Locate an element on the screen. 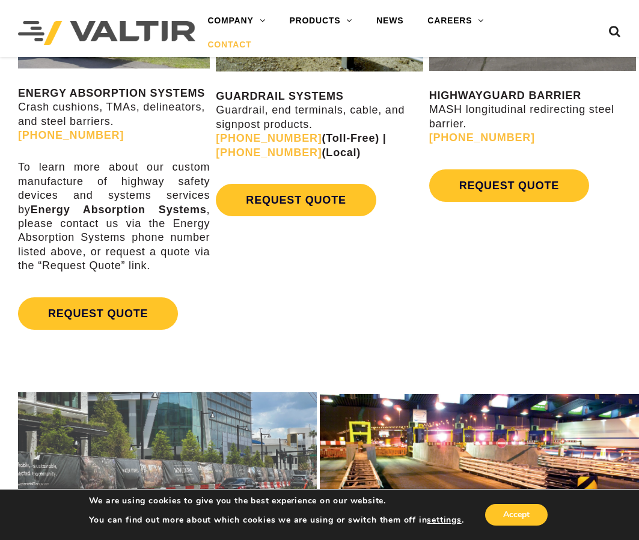  p: Crash cushions, TMAs, delineators, and steel barriers. is located at coordinates (114, 115).